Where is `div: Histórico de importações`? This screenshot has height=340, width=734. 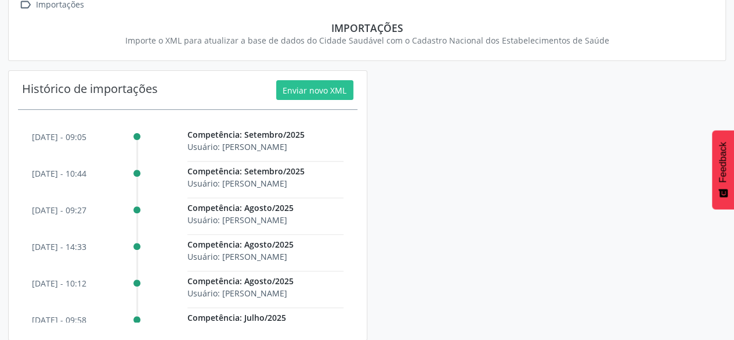 div: Histórico de importações is located at coordinates (90, 90).